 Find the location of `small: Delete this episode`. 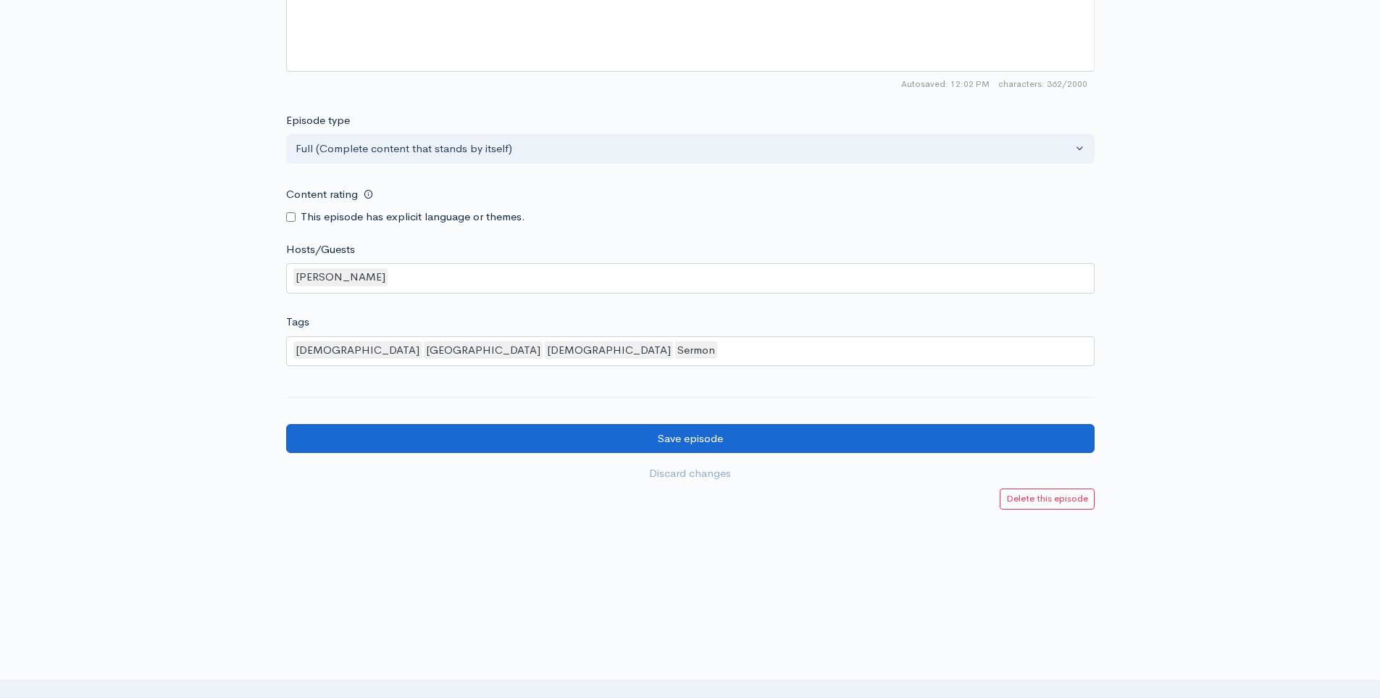

small: Delete this episode is located at coordinates (1047, 498).